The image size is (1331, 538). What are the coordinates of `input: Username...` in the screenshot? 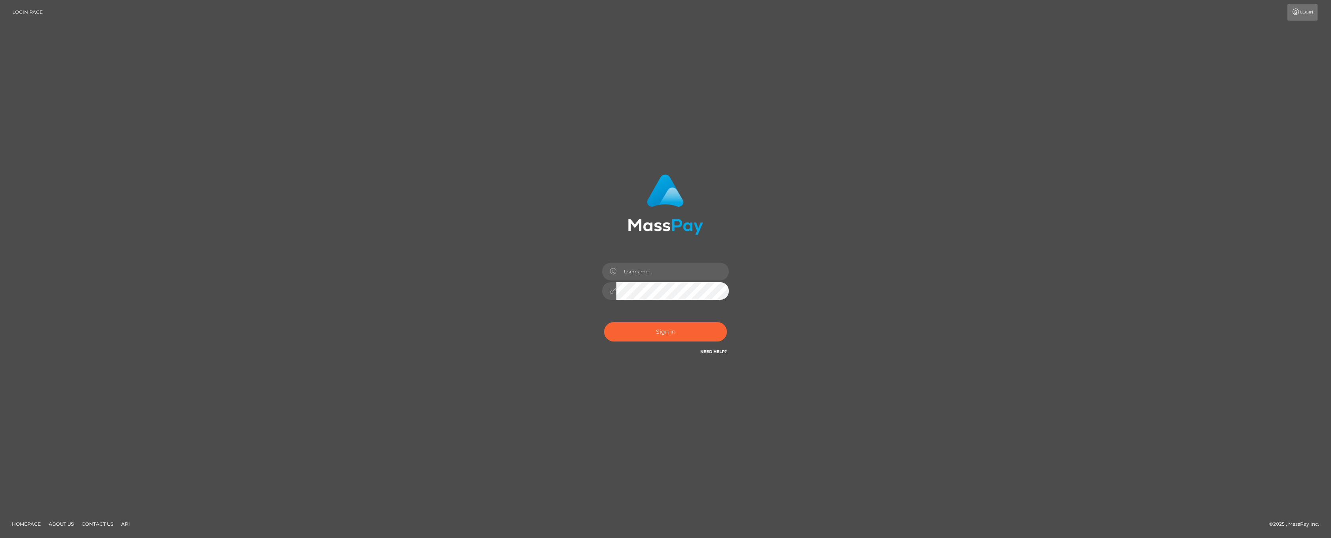 It's located at (673, 271).